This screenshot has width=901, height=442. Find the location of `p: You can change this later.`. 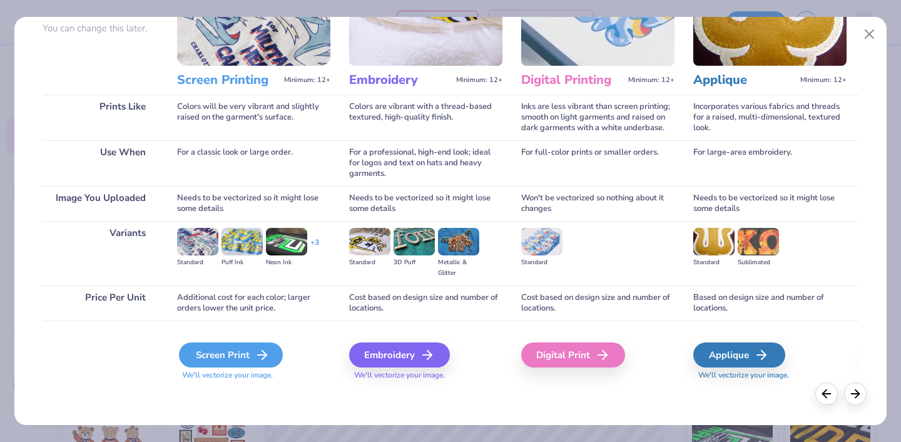

p: You can change this later. is located at coordinates (100, 28).